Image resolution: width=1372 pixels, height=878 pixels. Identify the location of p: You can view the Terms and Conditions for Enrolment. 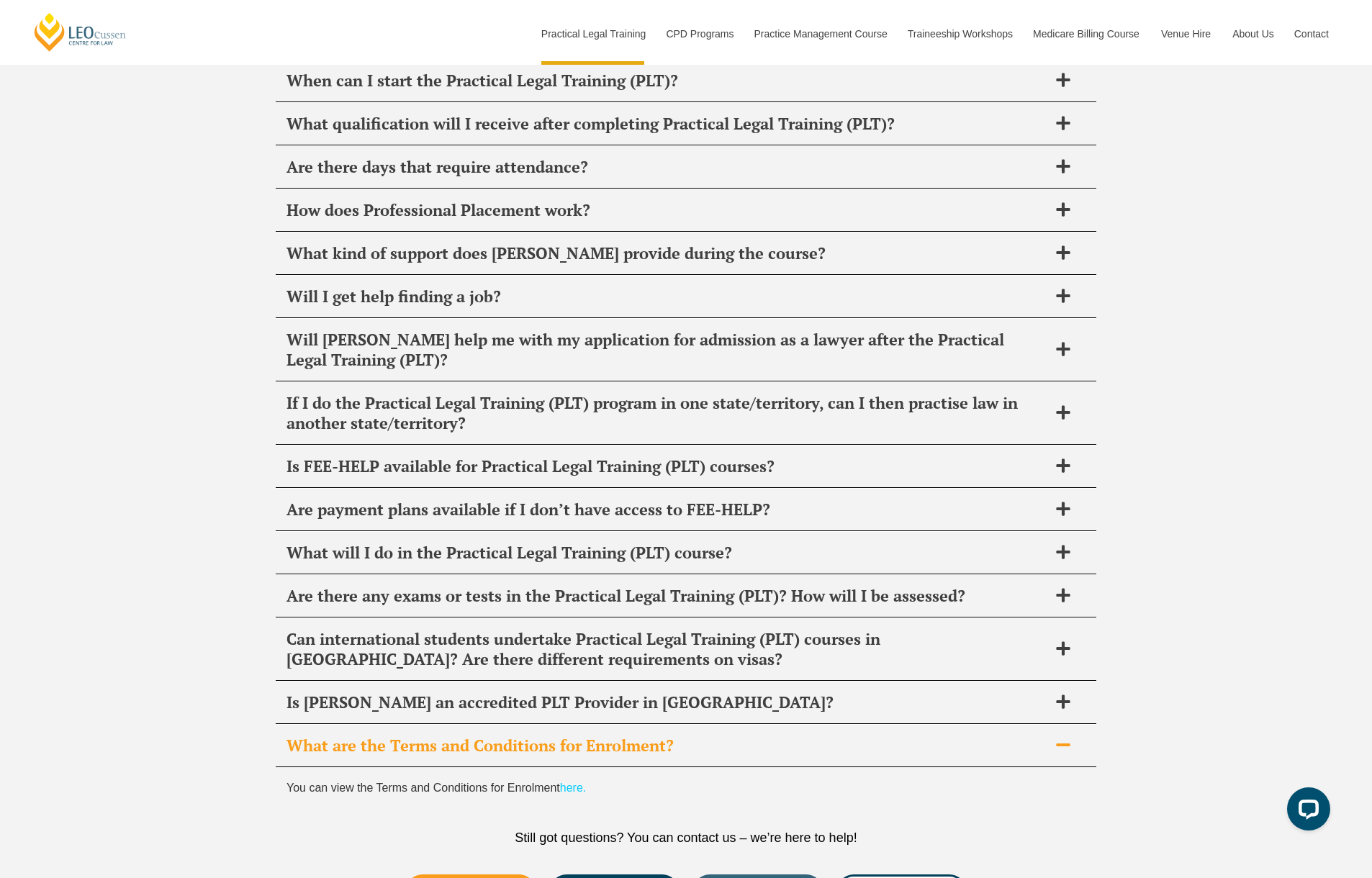
(686, 787).